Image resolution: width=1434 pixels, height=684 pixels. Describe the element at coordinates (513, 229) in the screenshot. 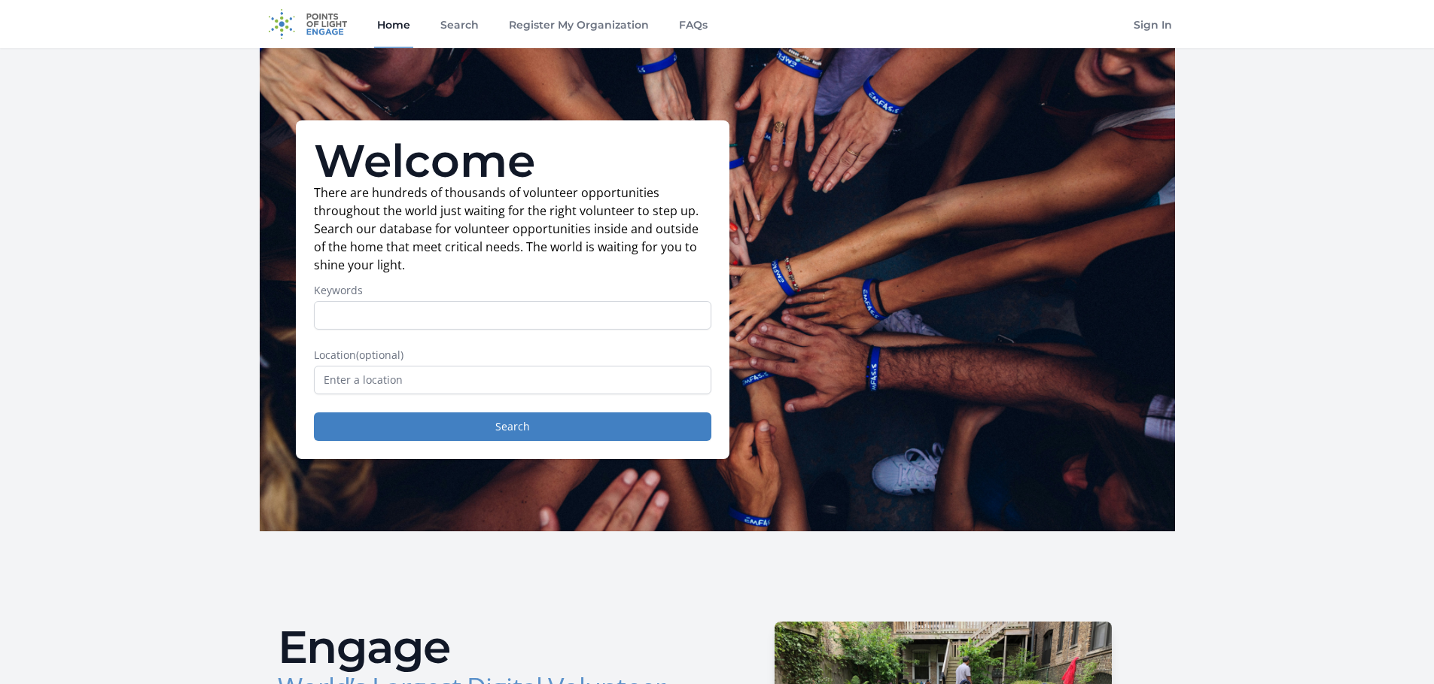

I see `p: There are hundreds of thousands of volunteer opportunities throughout the world just waiting for ...` at that location.